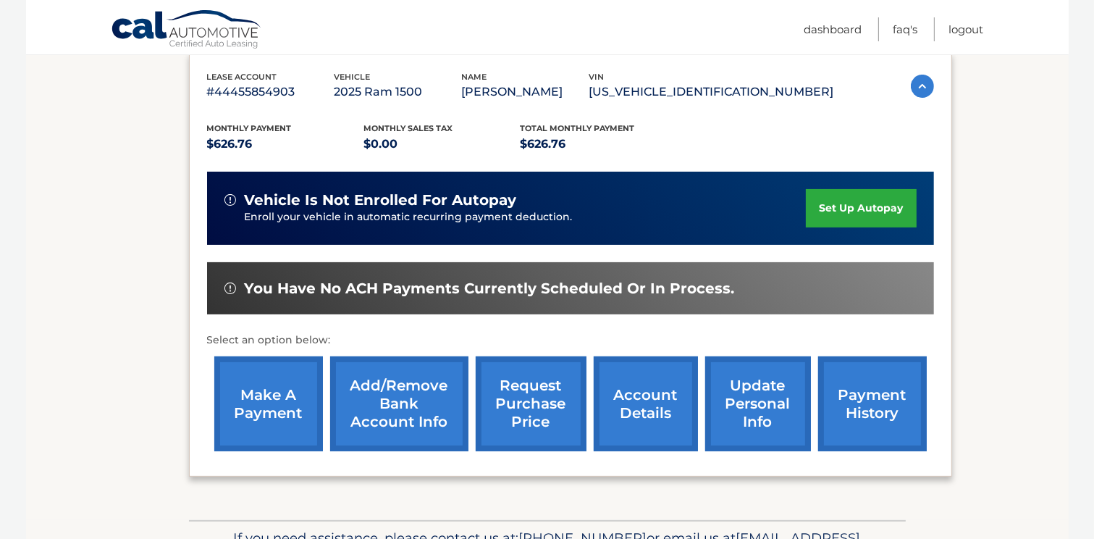 This screenshot has height=539, width=1094. What do you see at coordinates (526, 217) in the screenshot?
I see `p: Enroll your vehicle in automatic recurring payment deduction.` at bounding box center [526, 217].